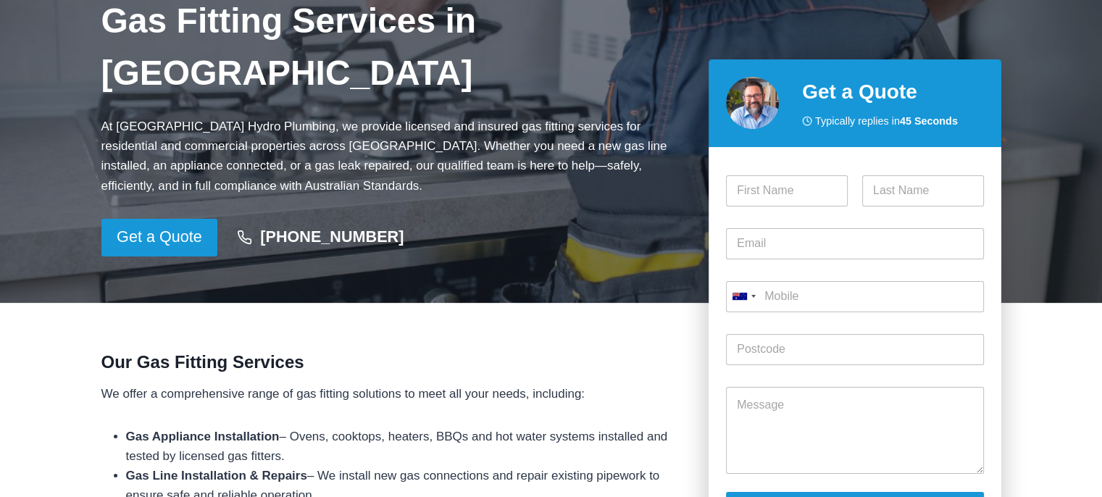 The height and width of the screenshot is (497, 1102). Describe the element at coordinates (159, 237) in the screenshot. I see `span: Get a Quote` at that location.